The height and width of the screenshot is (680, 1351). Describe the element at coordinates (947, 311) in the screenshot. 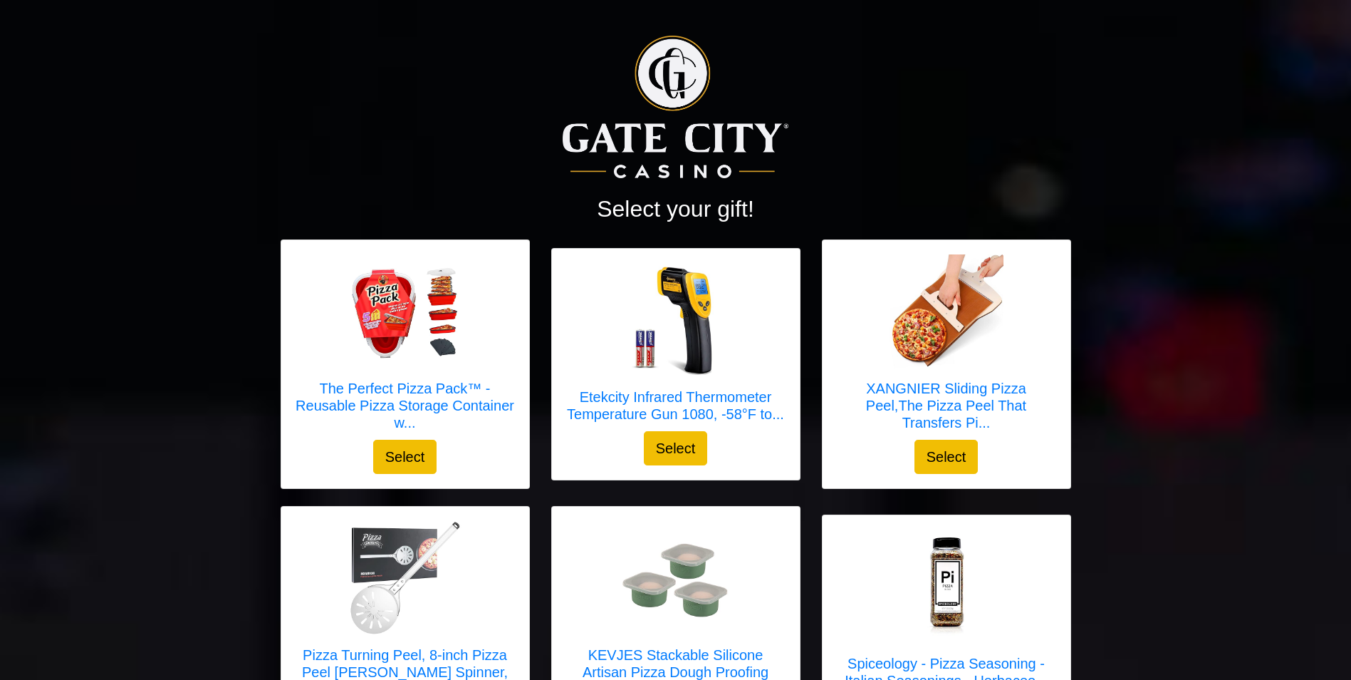

I see `img: XANGNIER Sliding Pizza Peel,The Pizza Peel That Transfers Pizza Perfectly,Super Magic Peel Pizza,...` at that location.